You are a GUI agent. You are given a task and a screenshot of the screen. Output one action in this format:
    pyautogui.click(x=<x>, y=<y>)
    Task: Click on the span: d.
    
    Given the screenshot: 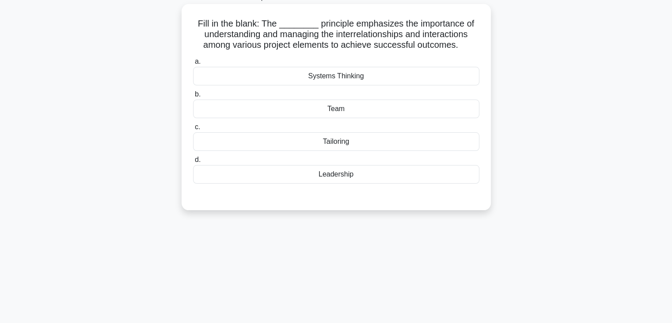 What is the action you would take?
    pyautogui.click(x=198, y=159)
    